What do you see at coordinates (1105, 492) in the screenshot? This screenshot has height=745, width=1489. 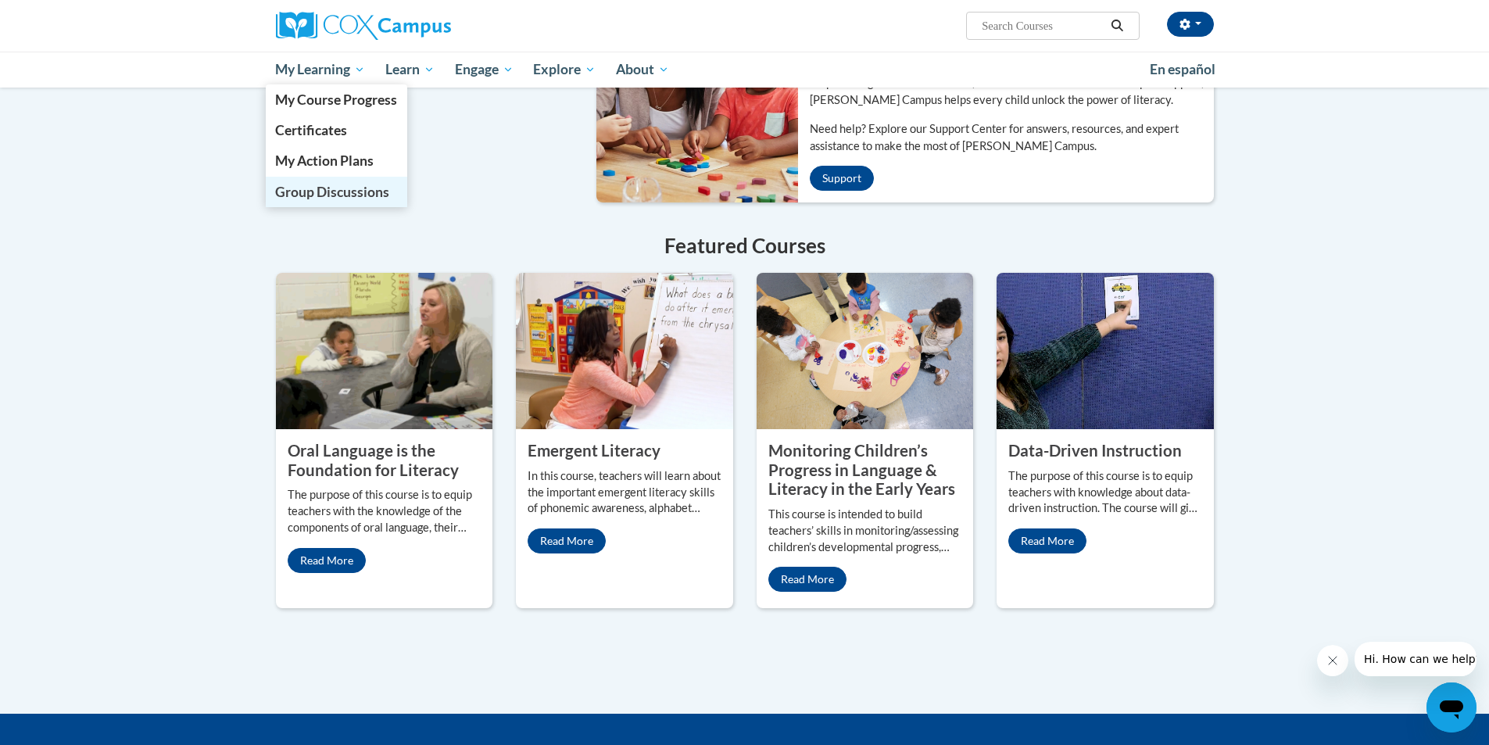 I see `p: The purpose of this course is to equip teachers with knowledge about data-driven instruction. The...` at bounding box center [1105, 492].